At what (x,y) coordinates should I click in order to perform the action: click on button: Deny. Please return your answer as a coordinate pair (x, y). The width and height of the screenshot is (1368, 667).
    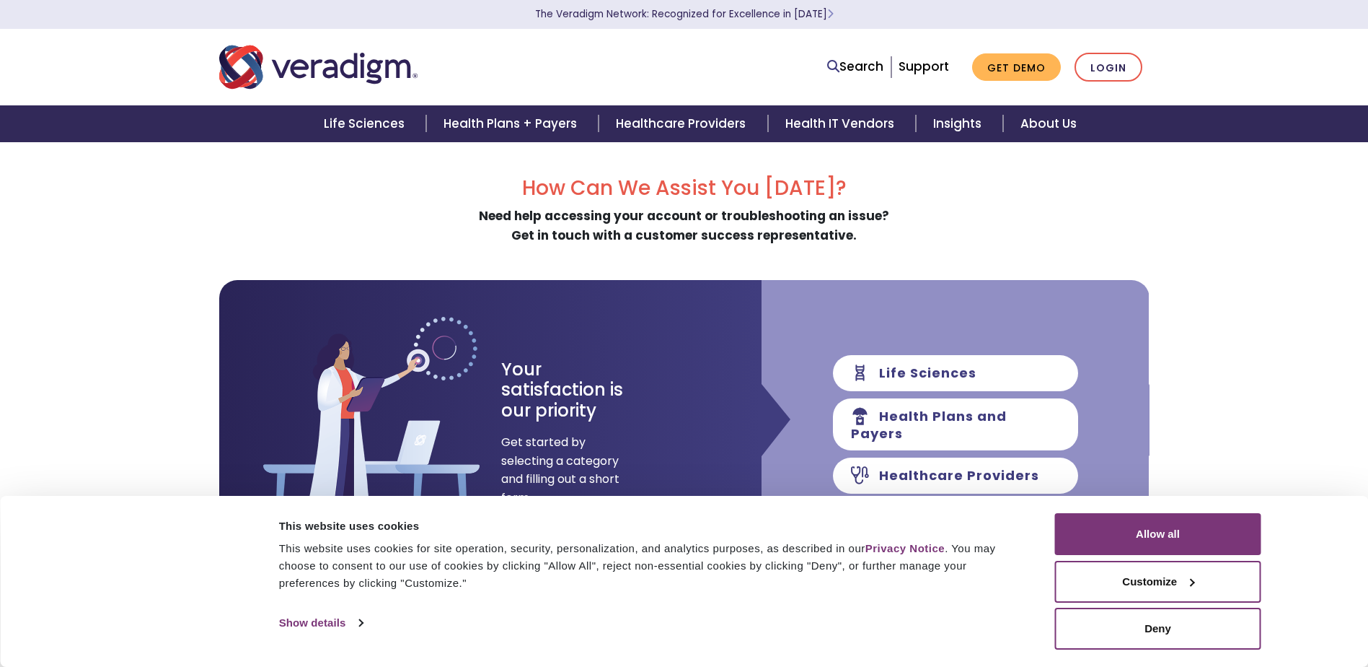
    Looking at the image, I should click on (1158, 628).